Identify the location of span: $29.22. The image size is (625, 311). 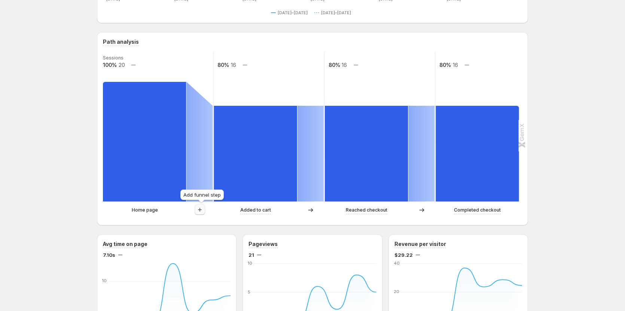
(403, 255).